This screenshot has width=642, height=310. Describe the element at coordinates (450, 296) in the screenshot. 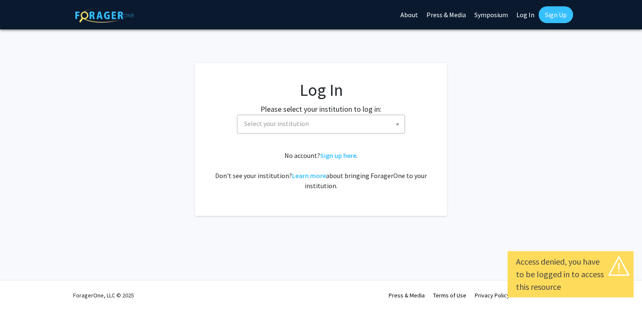

I see `a: Terms of Use` at that location.